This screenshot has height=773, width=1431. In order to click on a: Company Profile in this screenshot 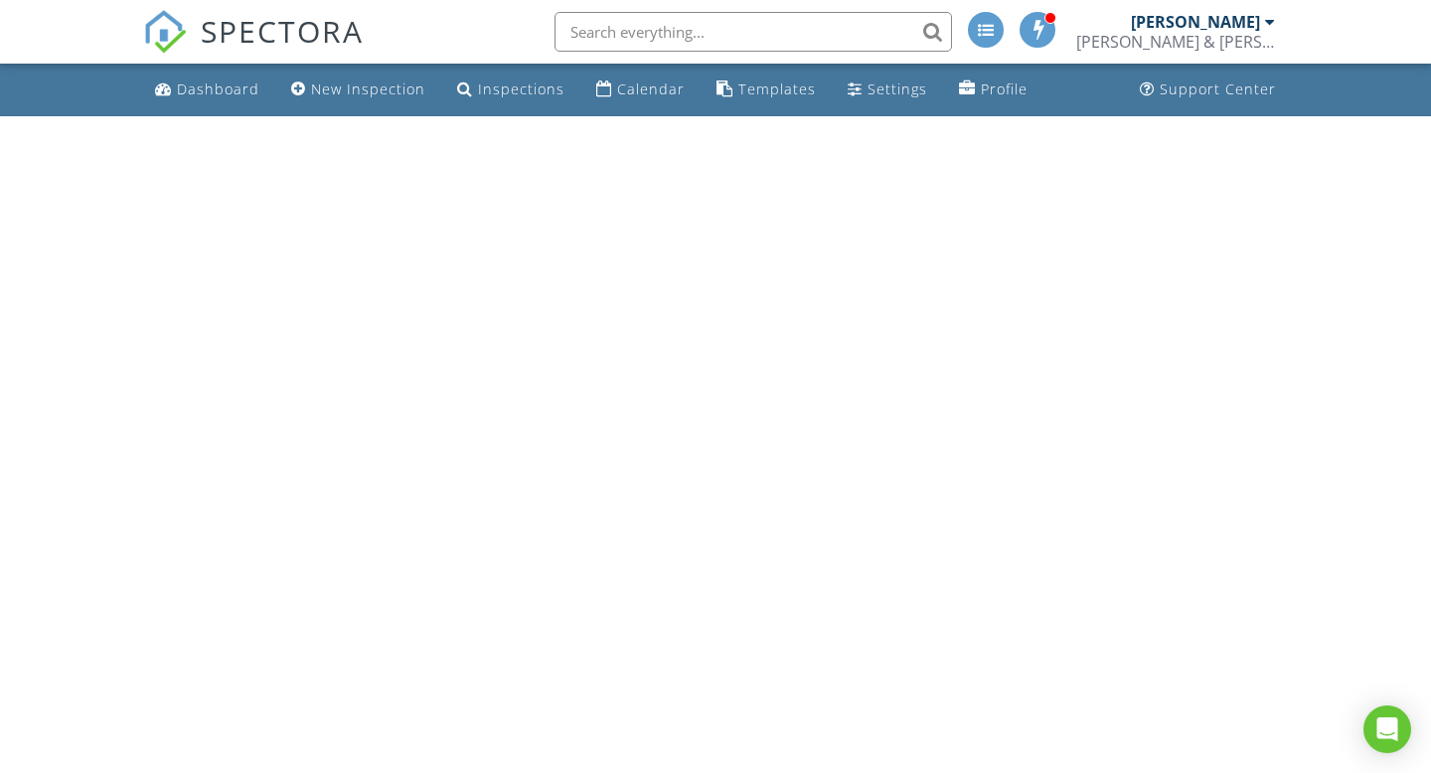, I will do `click(993, 89)`.